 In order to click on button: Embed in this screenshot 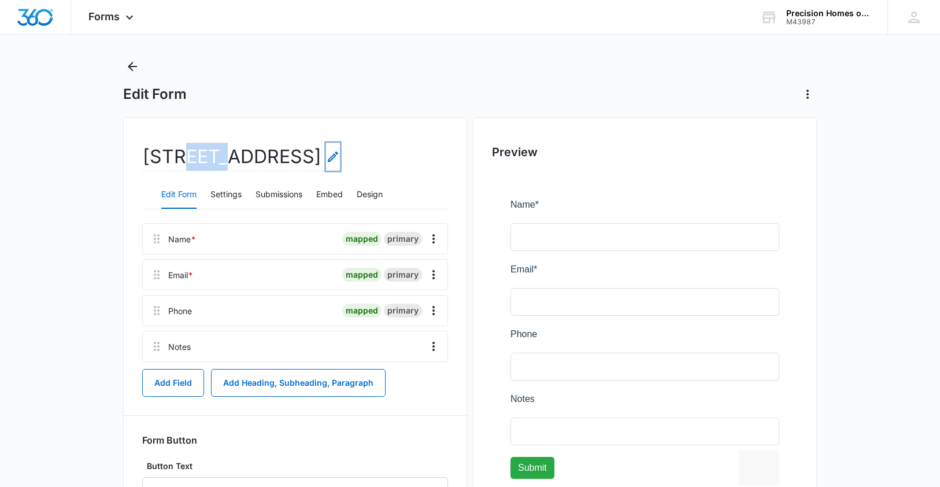, I will do `click(329, 195)`.